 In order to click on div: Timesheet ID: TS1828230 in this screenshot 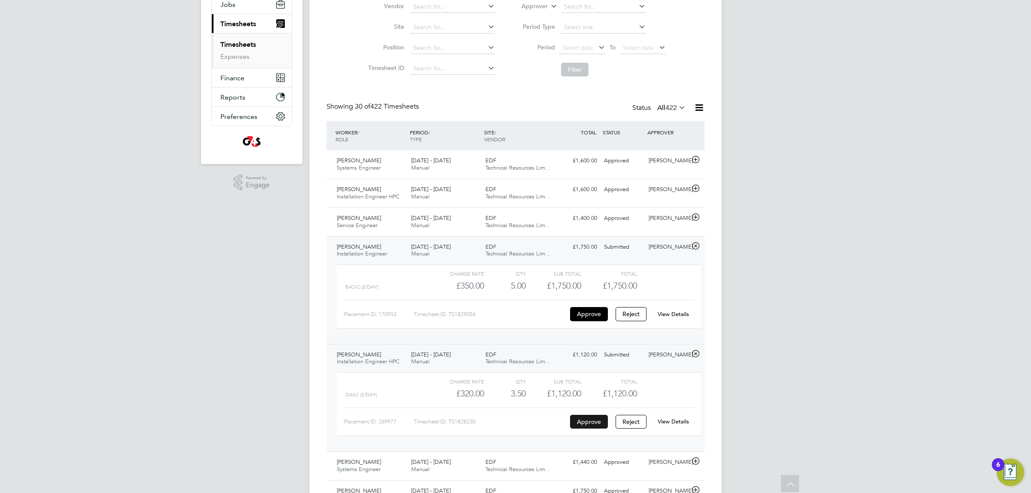, I will do `click(491, 422)`.